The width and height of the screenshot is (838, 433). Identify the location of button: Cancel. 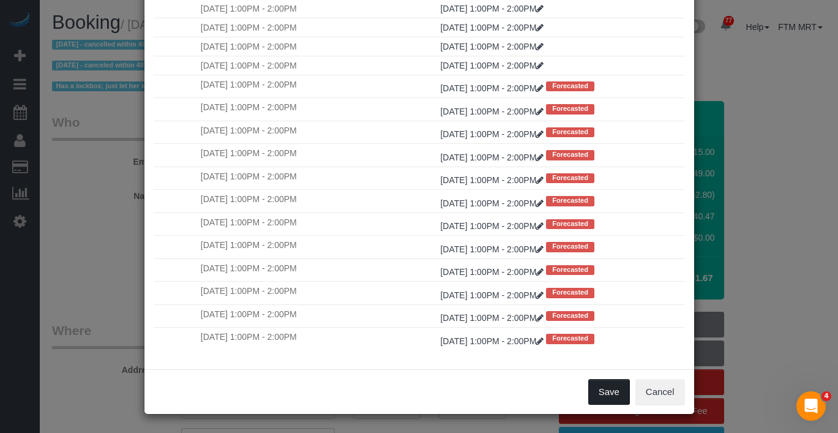
(660, 392).